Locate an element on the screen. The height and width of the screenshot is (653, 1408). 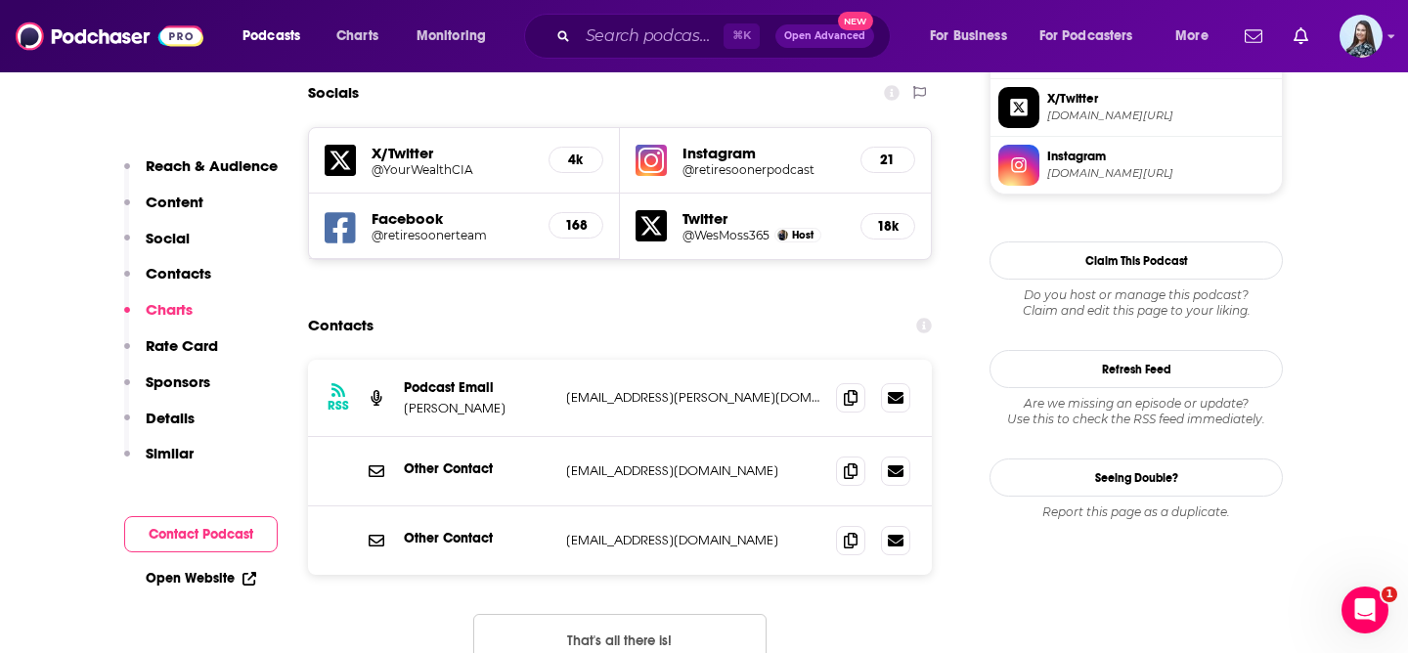
h5: @WesMoss365 is located at coordinates (726, 235).